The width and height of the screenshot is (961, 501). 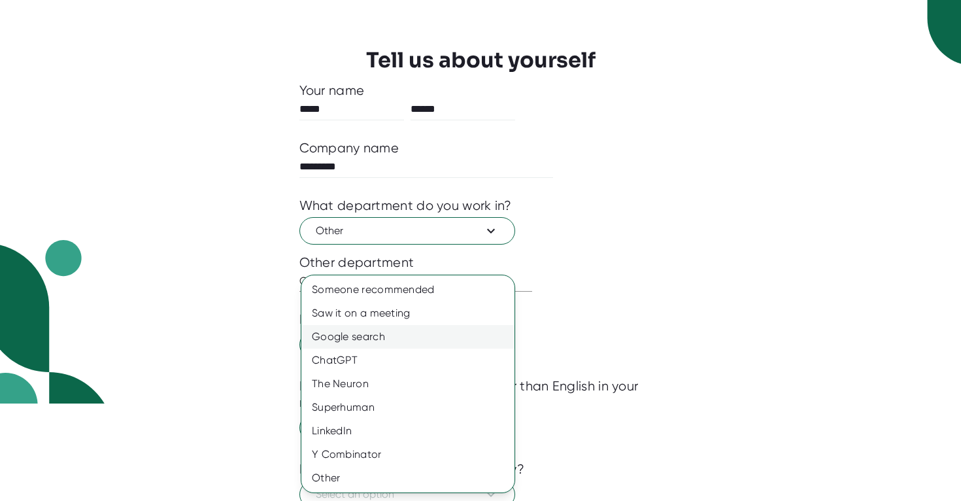 I want to click on div: Y Combinator, so click(x=408, y=454).